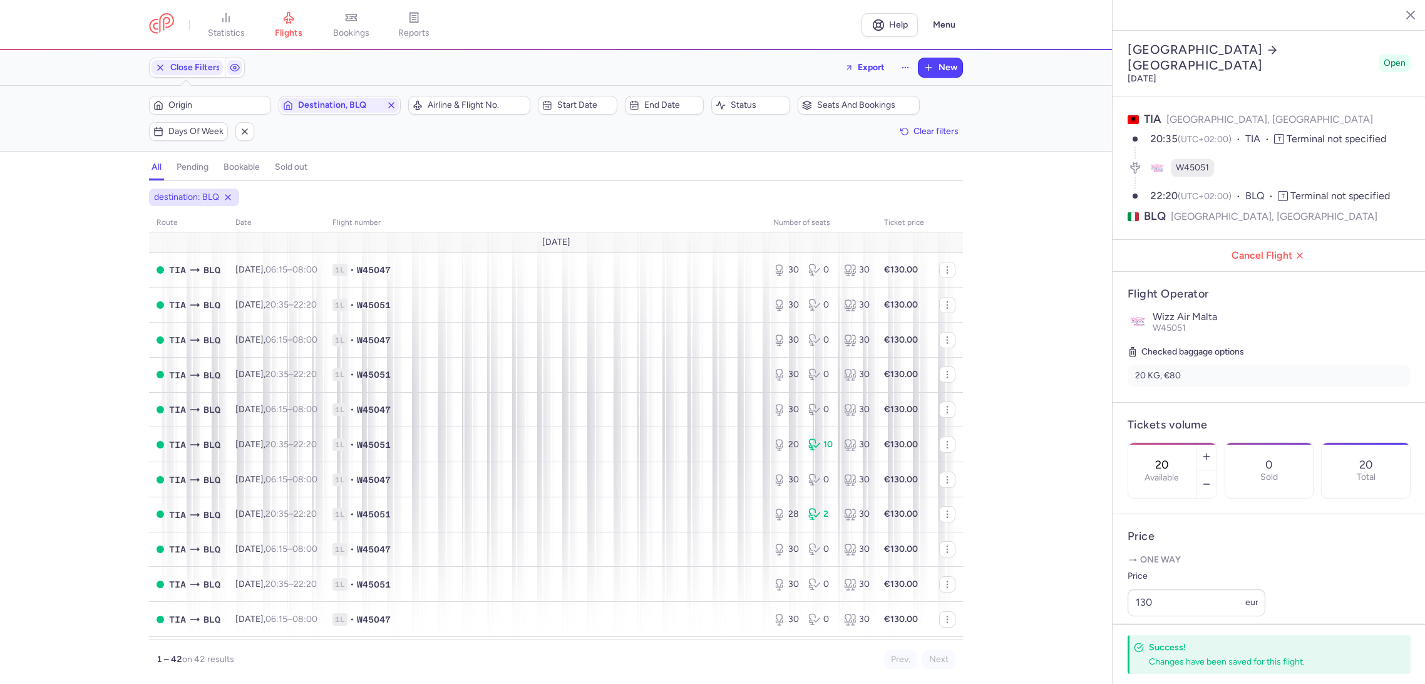 This screenshot has height=684, width=1425. What do you see at coordinates (1282, 317) in the screenshot?
I see `p: Wizz Air Malta` at bounding box center [1282, 317].